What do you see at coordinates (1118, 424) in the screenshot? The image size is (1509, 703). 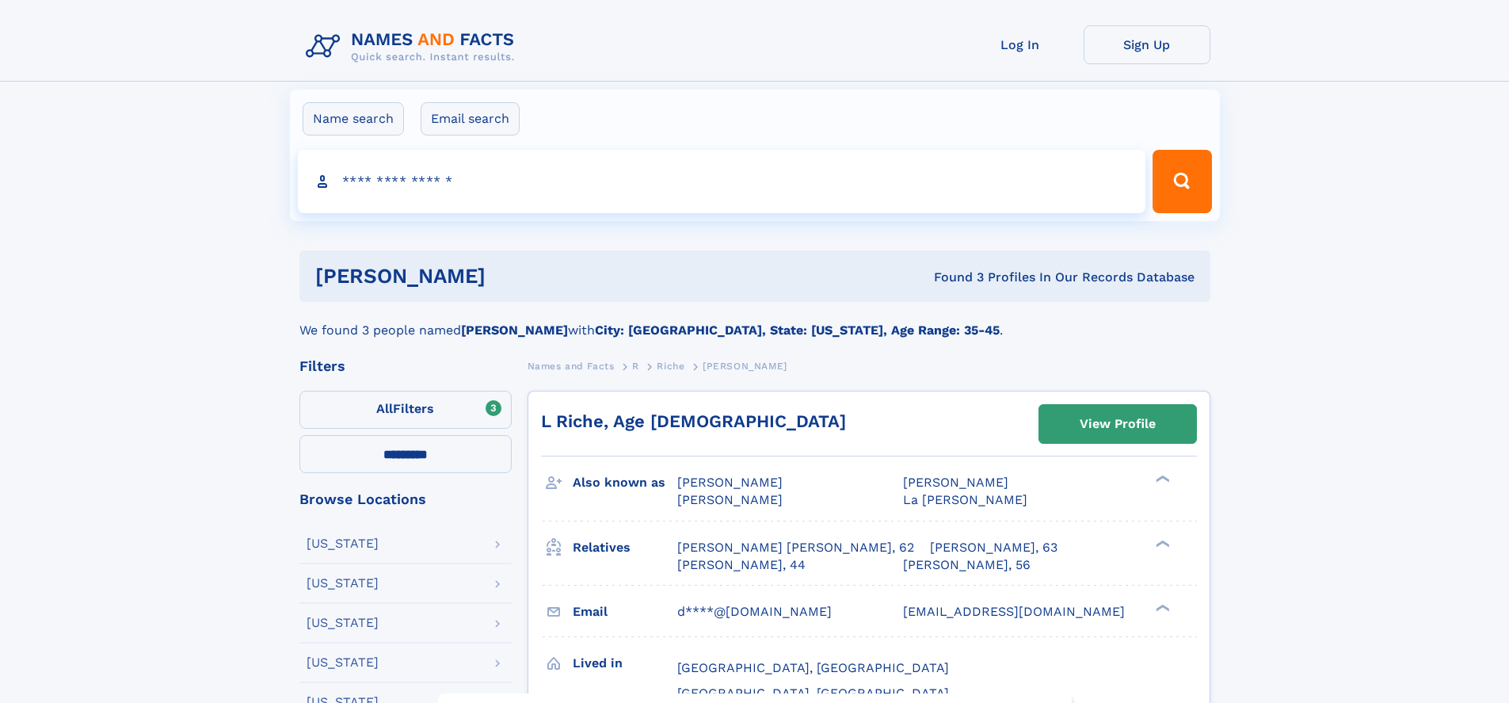 I see `a: View Profile` at bounding box center [1118, 424].